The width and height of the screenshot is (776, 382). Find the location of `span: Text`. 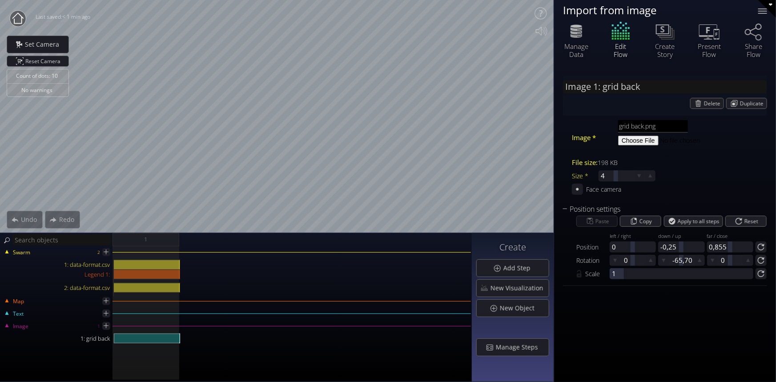

span: Text is located at coordinates (18, 314).